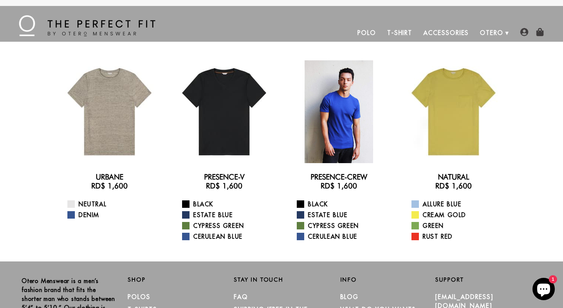 Image resolution: width=563 pixels, height=308 pixels. What do you see at coordinates (367, 33) in the screenshot?
I see `a: Polo` at bounding box center [367, 33].